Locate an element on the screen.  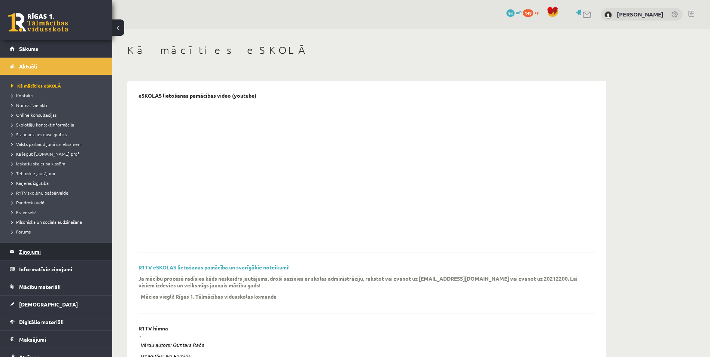
span: Skolotāju kontaktinformācija is located at coordinates (43, 125).